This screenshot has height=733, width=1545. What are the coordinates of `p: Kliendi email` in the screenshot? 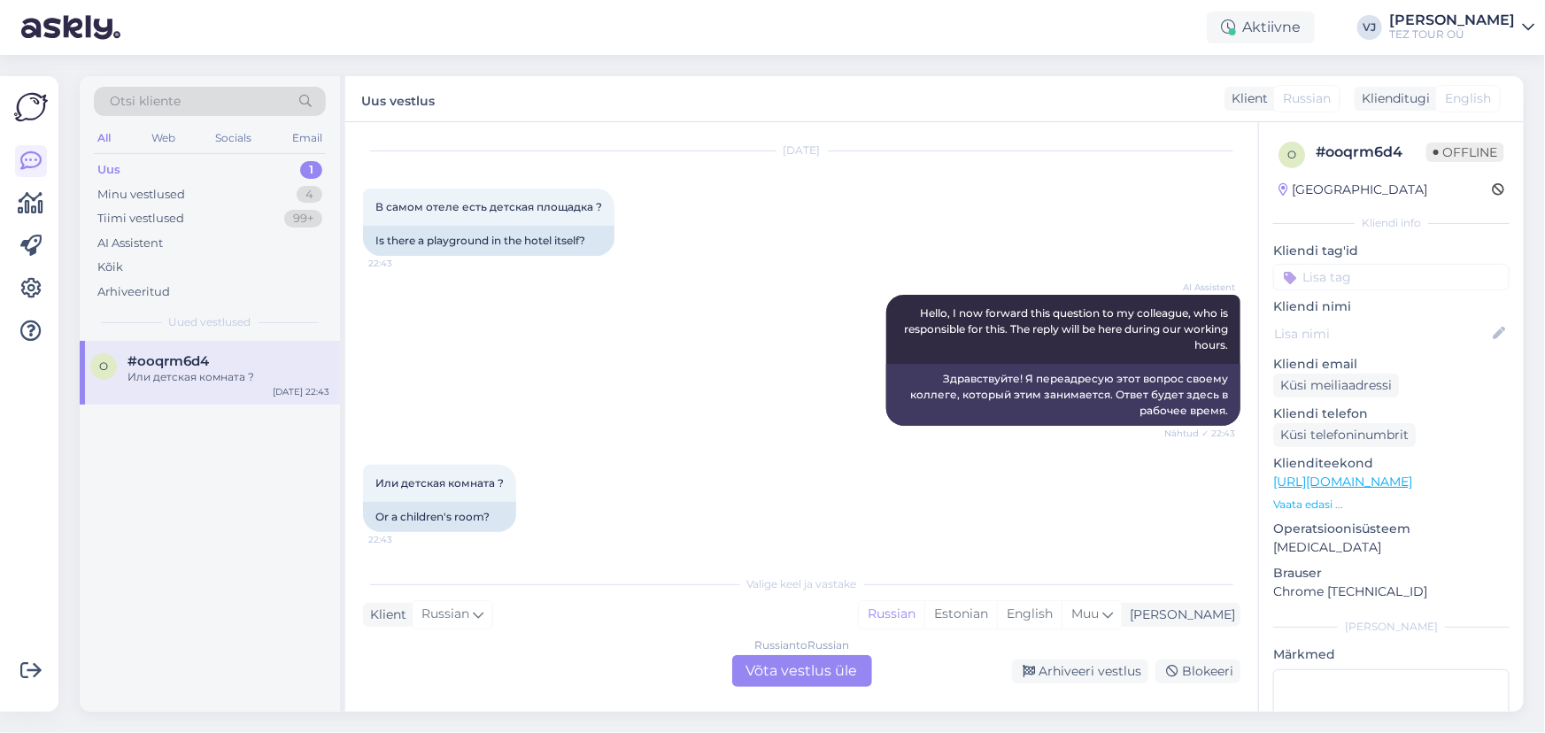 It's located at (1391, 364).